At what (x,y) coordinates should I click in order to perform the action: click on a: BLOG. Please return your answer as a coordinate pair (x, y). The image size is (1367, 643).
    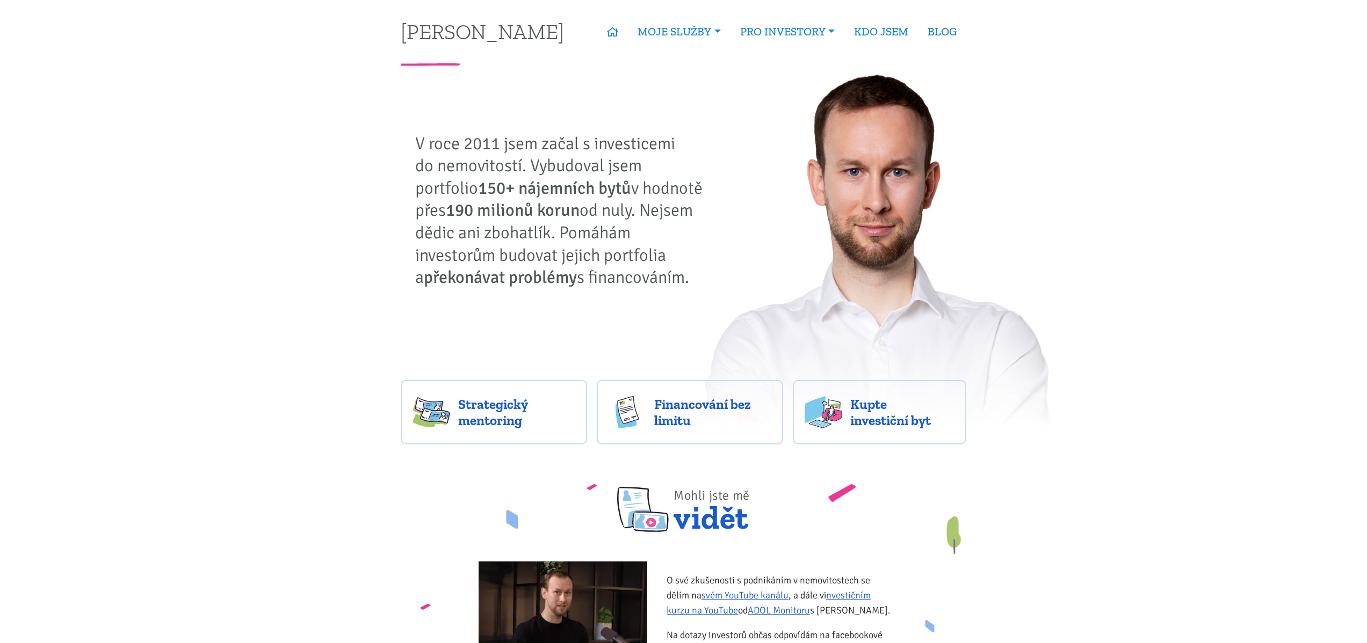
    Looking at the image, I should click on (942, 32).